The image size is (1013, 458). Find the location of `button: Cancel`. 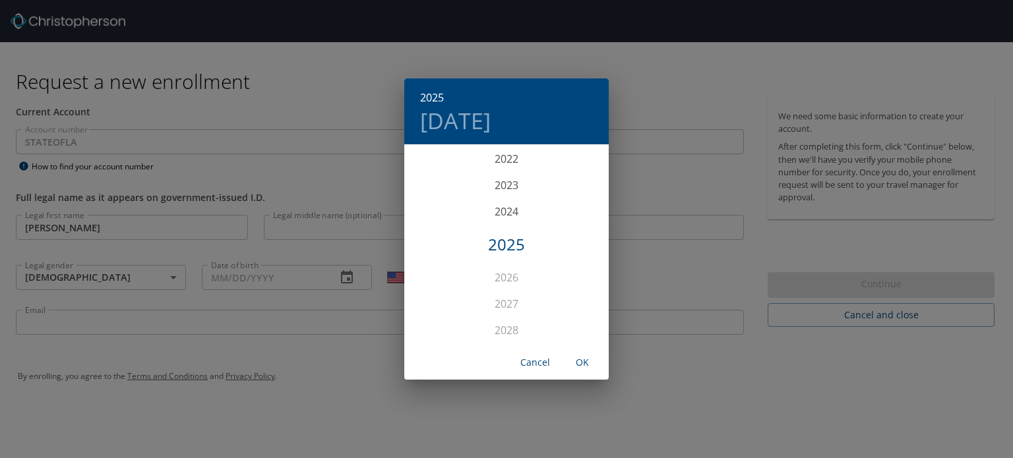

button: Cancel is located at coordinates (535, 363).